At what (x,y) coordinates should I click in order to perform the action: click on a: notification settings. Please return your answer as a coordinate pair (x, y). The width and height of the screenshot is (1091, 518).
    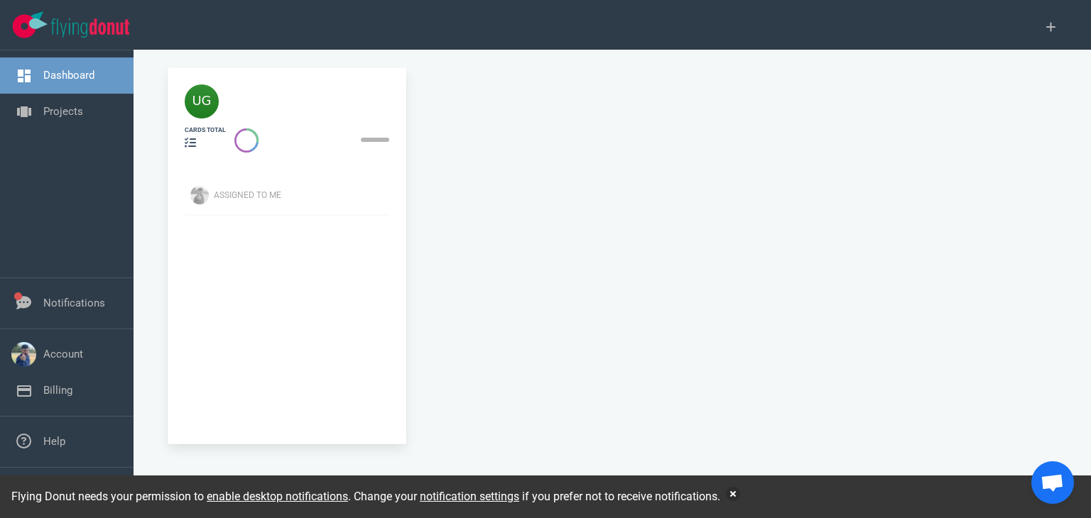
    Looking at the image, I should click on (469, 496).